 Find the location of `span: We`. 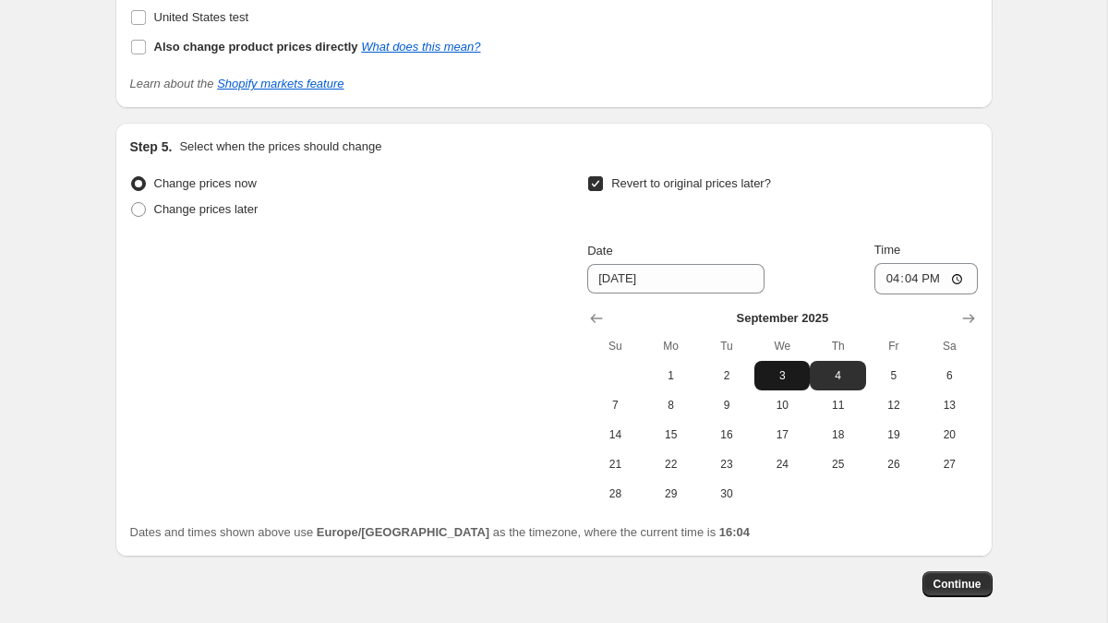

span: We is located at coordinates (782, 346).